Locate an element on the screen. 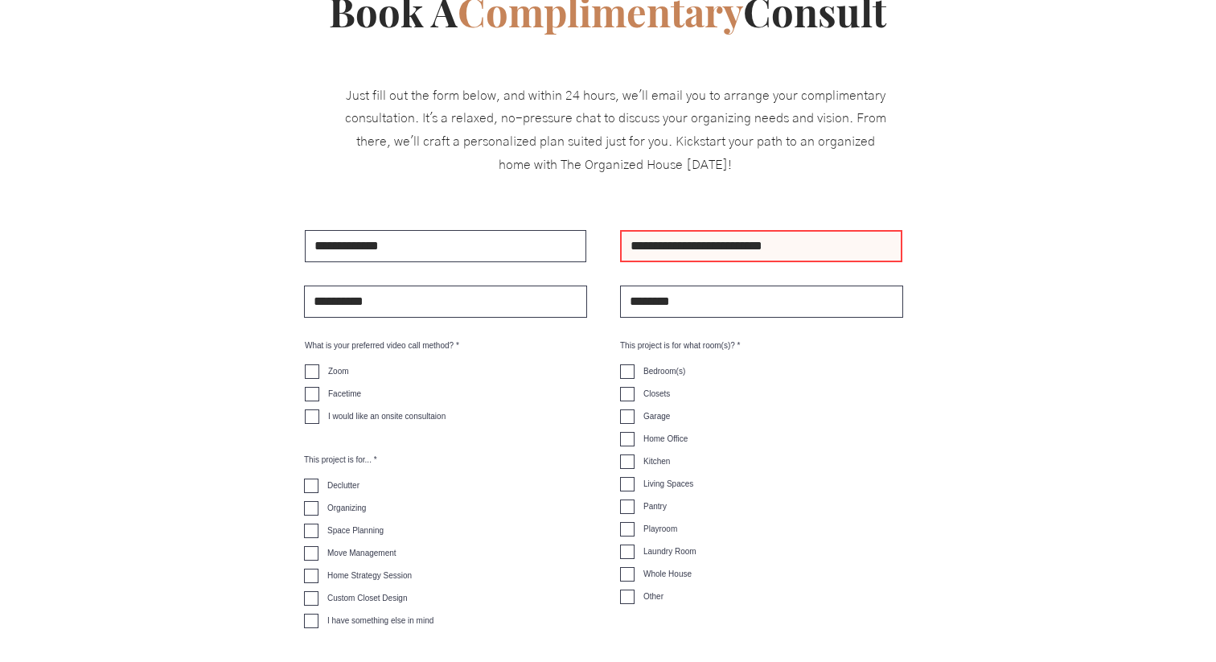  span: Living Spaces is located at coordinates (668, 483).